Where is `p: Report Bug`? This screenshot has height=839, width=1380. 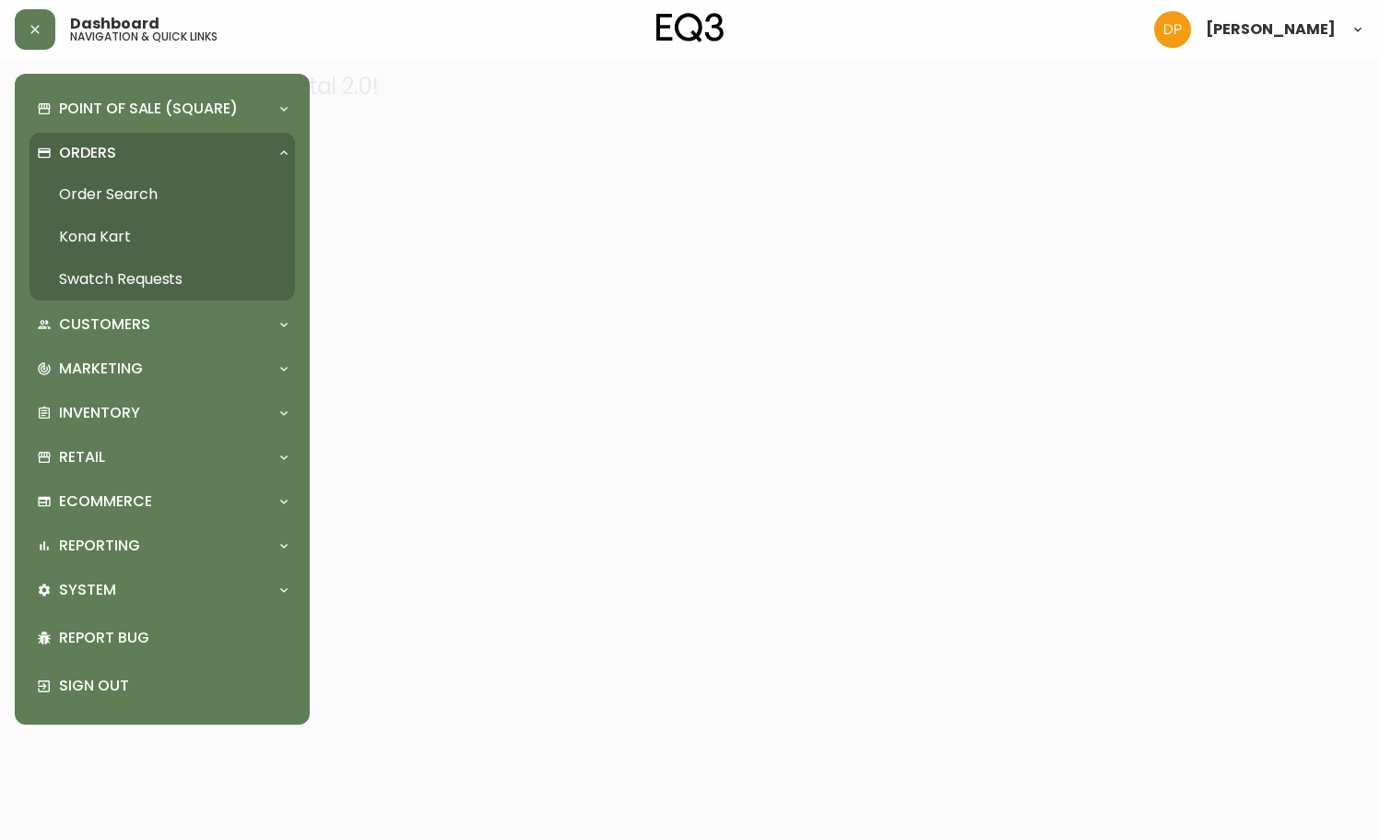
p: Report Bug is located at coordinates (173, 638).